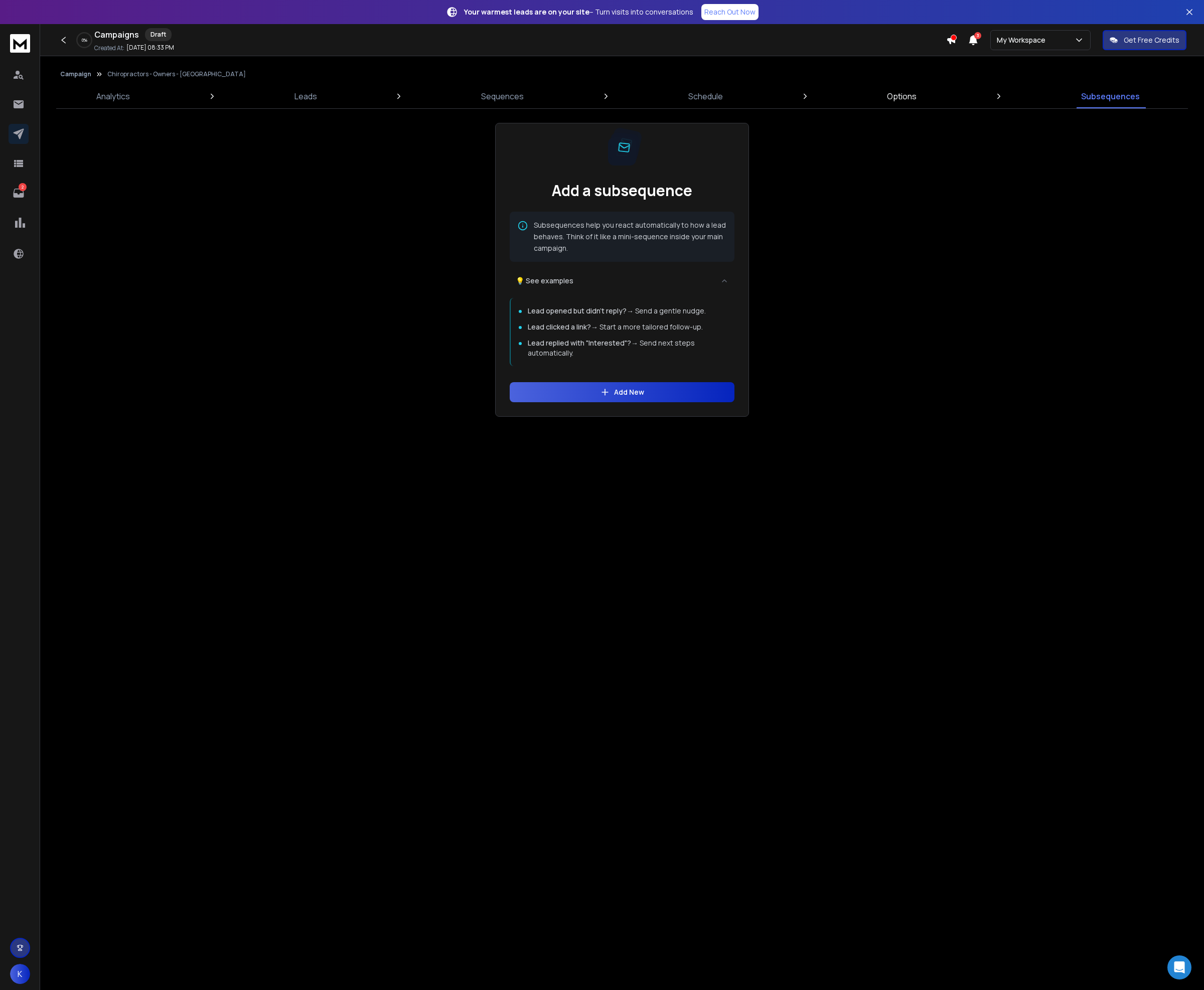 The width and height of the screenshot is (1204, 990). What do you see at coordinates (622, 281) in the screenshot?
I see `button: 💡 See examples` at bounding box center [622, 281].